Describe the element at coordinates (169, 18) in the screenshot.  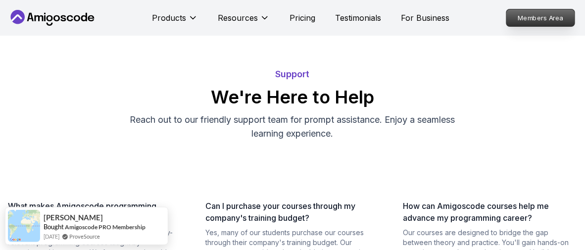
I see `p: Products` at that location.